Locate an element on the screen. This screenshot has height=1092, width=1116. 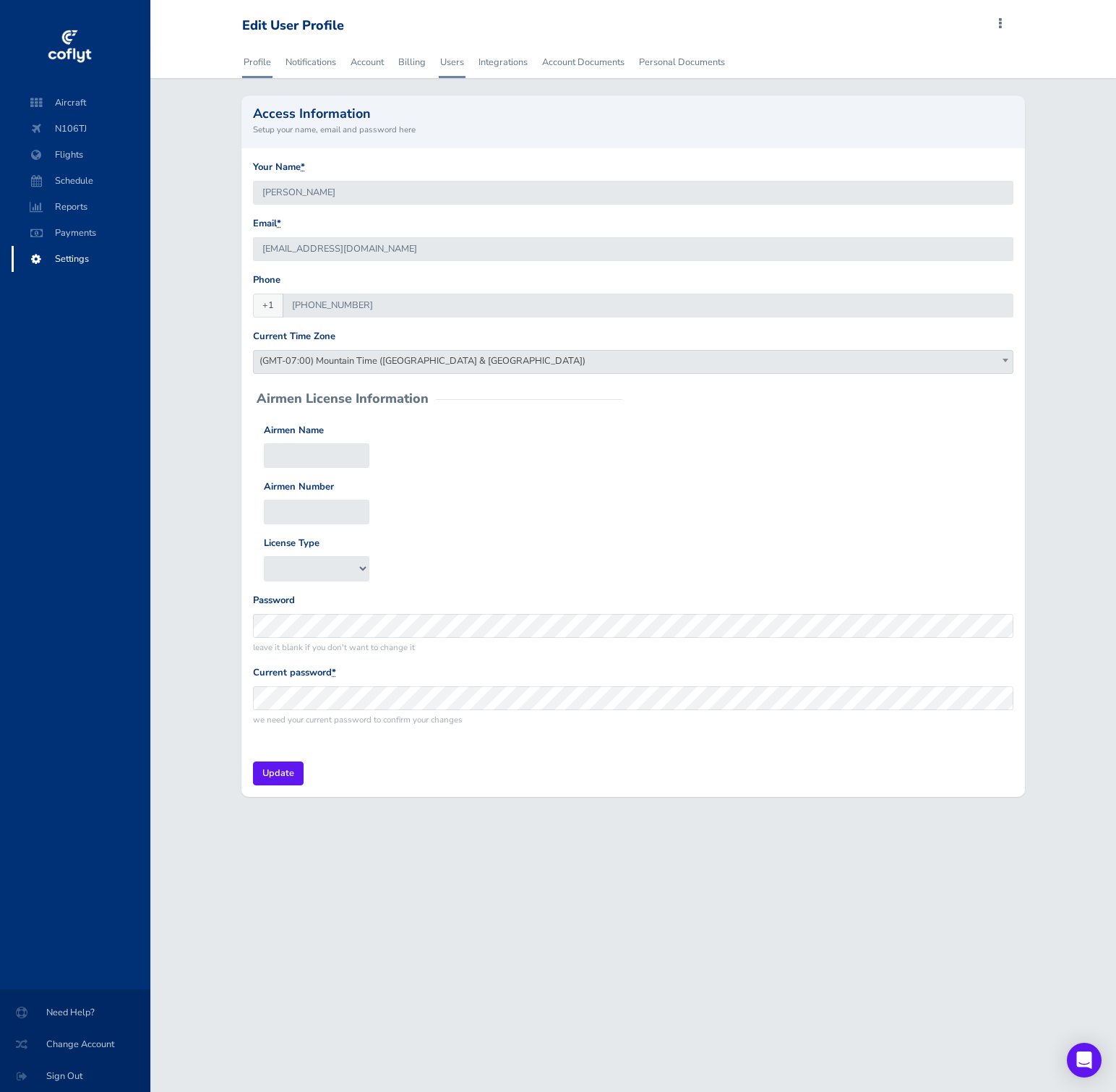
a: Profile is located at coordinates (257, 62).